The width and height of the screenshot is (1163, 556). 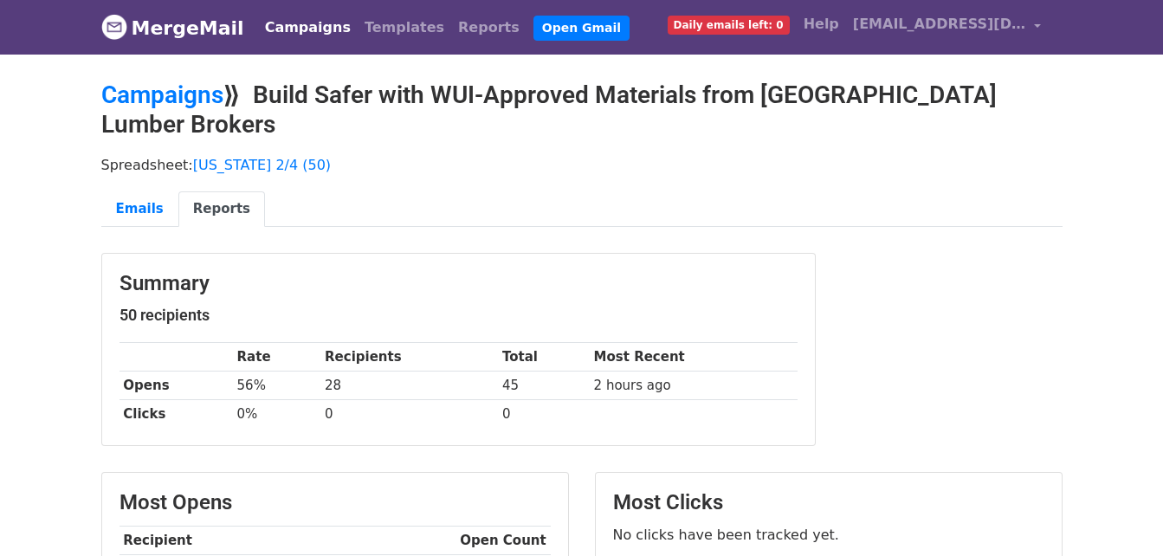 I want to click on h5: 50 recipients, so click(x=458, y=315).